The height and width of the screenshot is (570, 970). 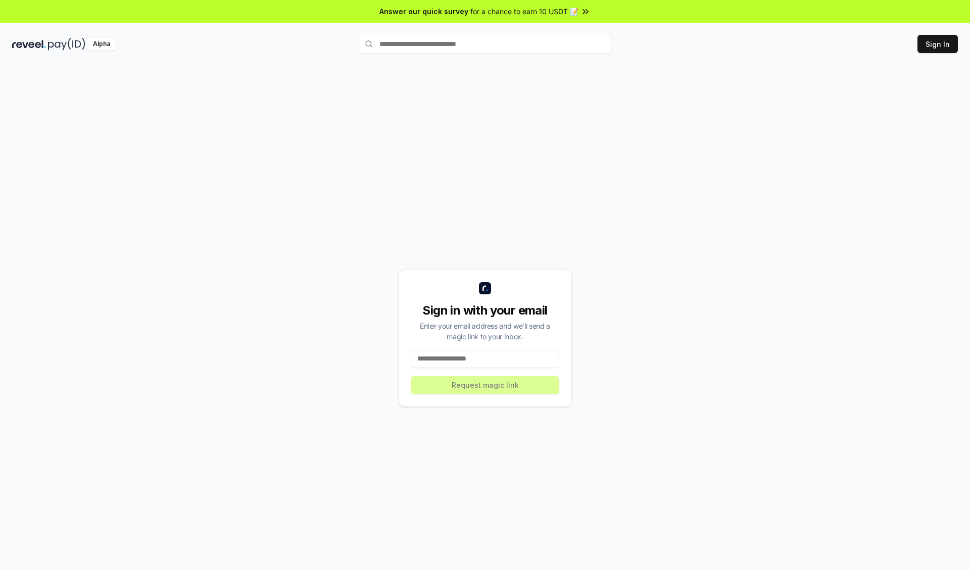 What do you see at coordinates (485, 289) in the screenshot?
I see `img: logo_small` at bounding box center [485, 289].